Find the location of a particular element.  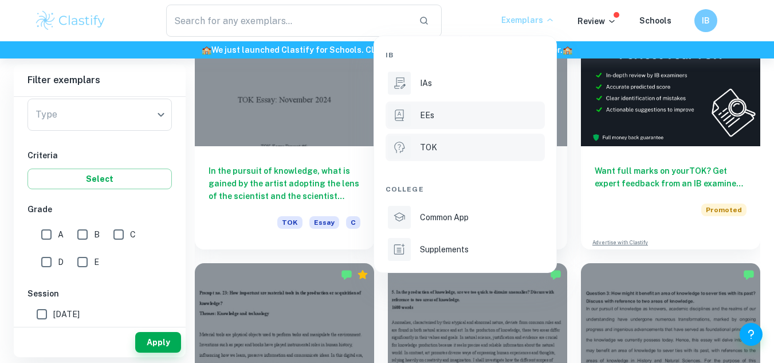

p: IAs is located at coordinates (426, 83).